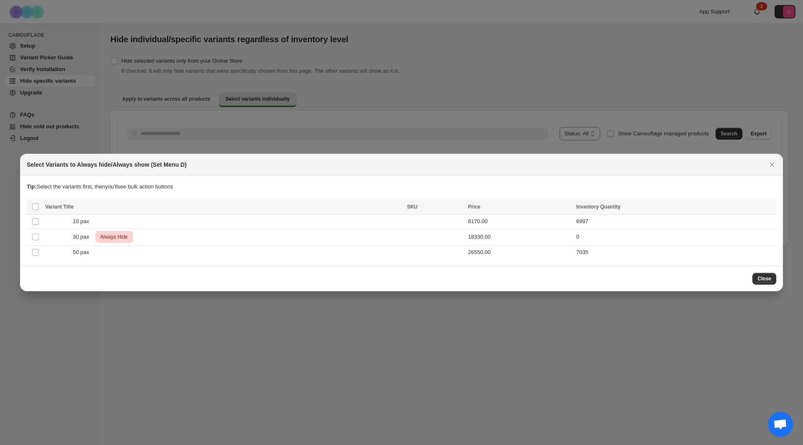  Describe the element at coordinates (412, 207) in the screenshot. I see `span: SKU` at that location.